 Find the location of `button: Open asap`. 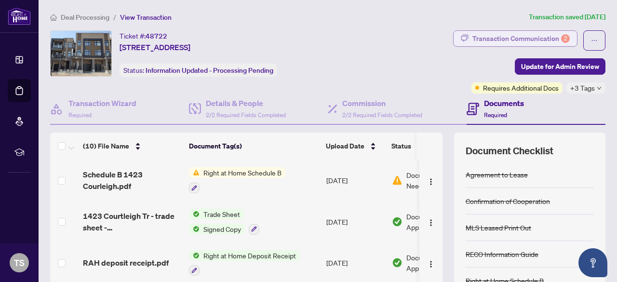

button: Open asap is located at coordinates (592, 262).